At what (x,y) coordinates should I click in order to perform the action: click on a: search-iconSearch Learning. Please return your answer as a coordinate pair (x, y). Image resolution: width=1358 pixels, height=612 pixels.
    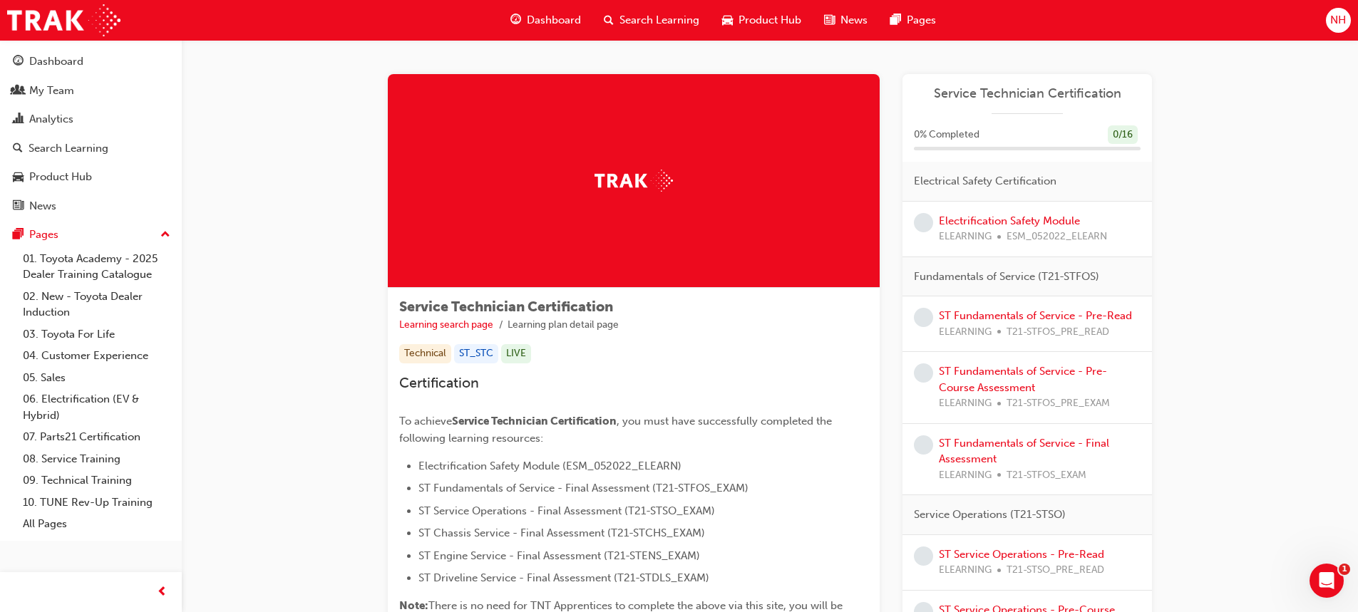
    Looking at the image, I should click on (651, 20).